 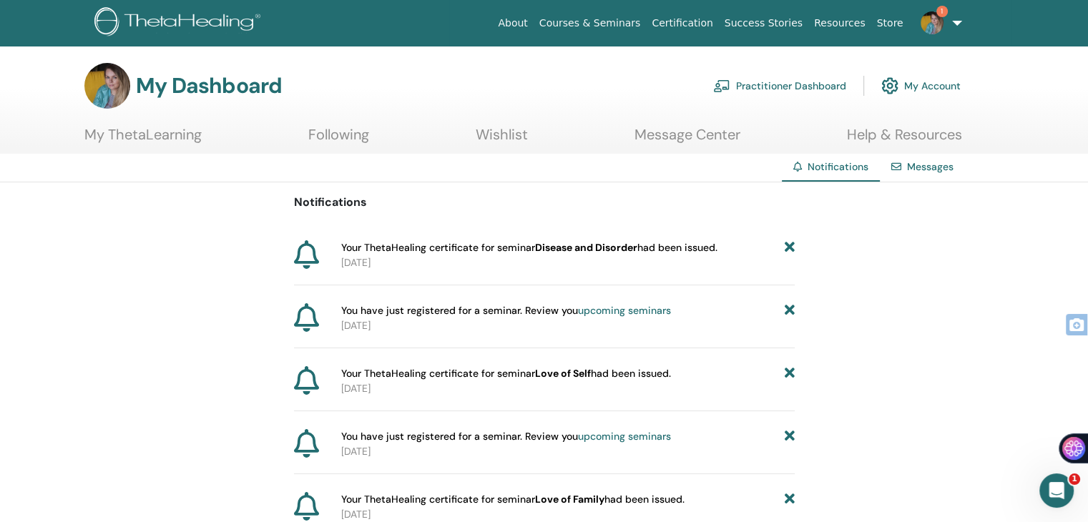 What do you see at coordinates (930, 167) in the screenshot?
I see `a: Messages` at bounding box center [930, 167].